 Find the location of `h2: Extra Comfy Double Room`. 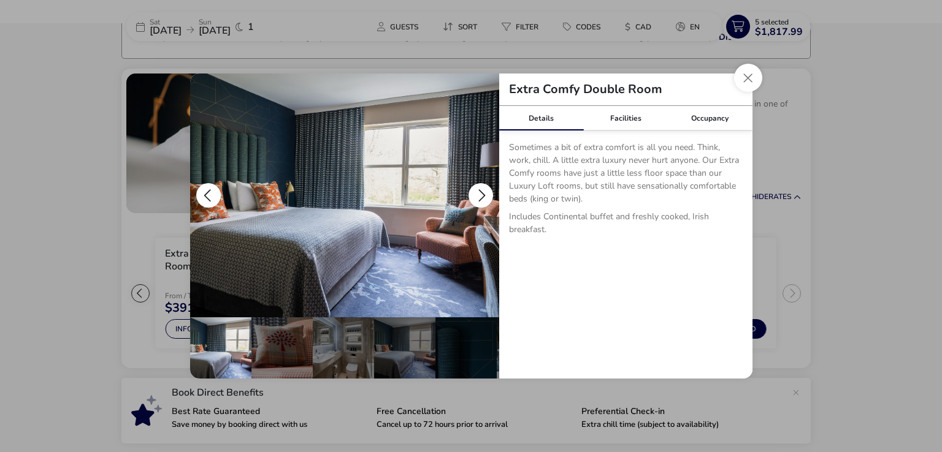

h2: Extra Comfy Double Room is located at coordinates (585, 89).